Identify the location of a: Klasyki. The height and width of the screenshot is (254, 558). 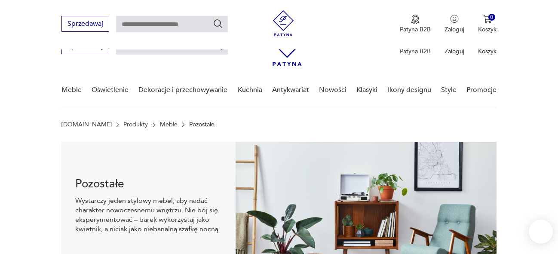
(367, 90).